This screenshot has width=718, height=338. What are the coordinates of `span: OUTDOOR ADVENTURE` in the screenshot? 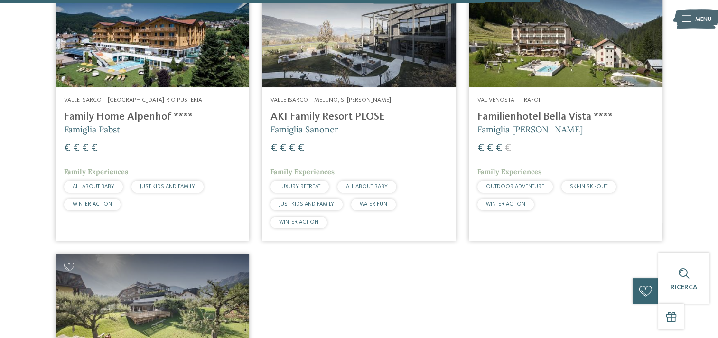 It's located at (515, 187).